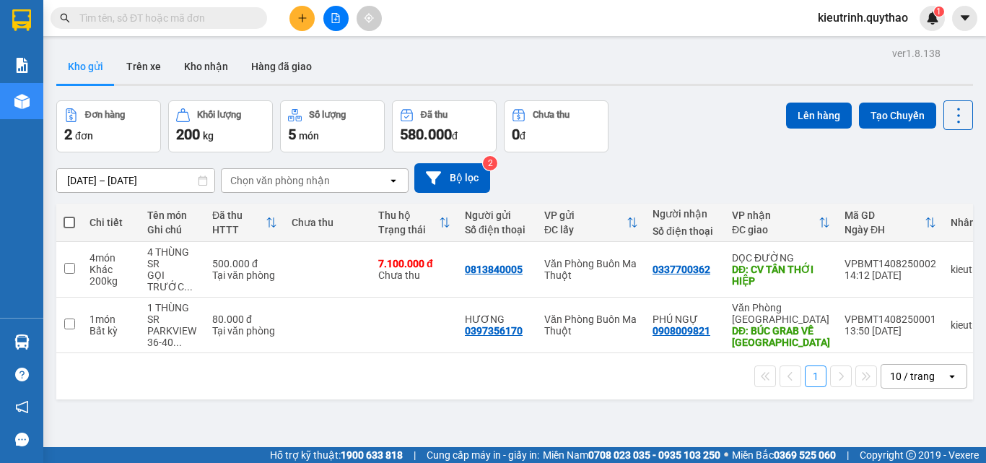 The width and height of the screenshot is (986, 463). Describe the element at coordinates (556, 126) in the screenshot. I see `button: Chưa thu0đ` at that location.